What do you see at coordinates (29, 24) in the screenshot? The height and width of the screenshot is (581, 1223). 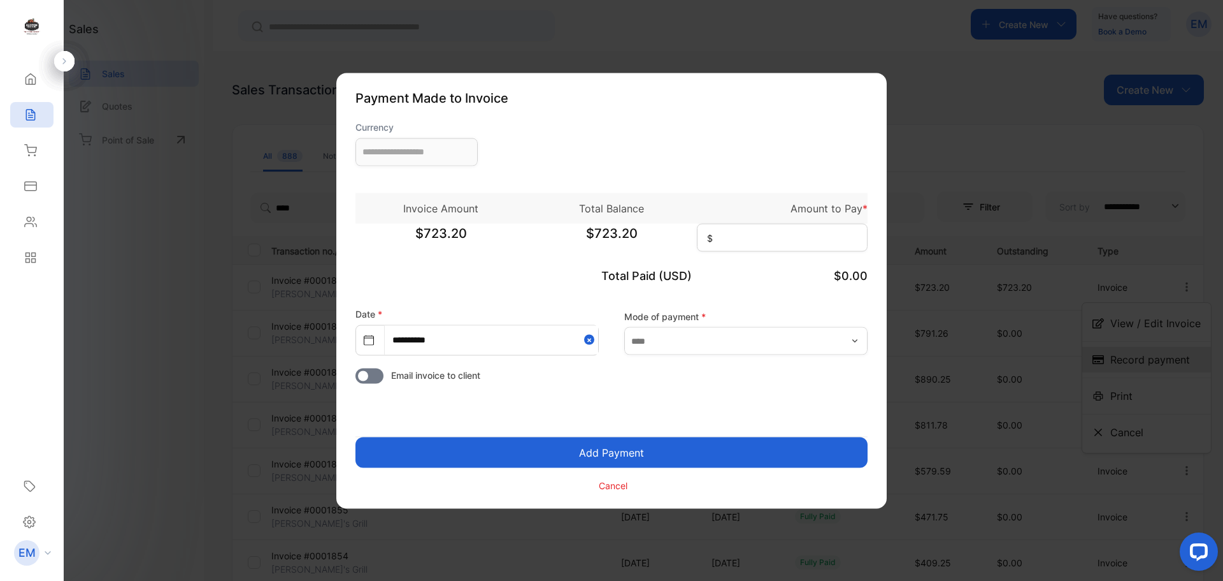 I see `button: Open LiveChat chat widget` at bounding box center [29, 24].